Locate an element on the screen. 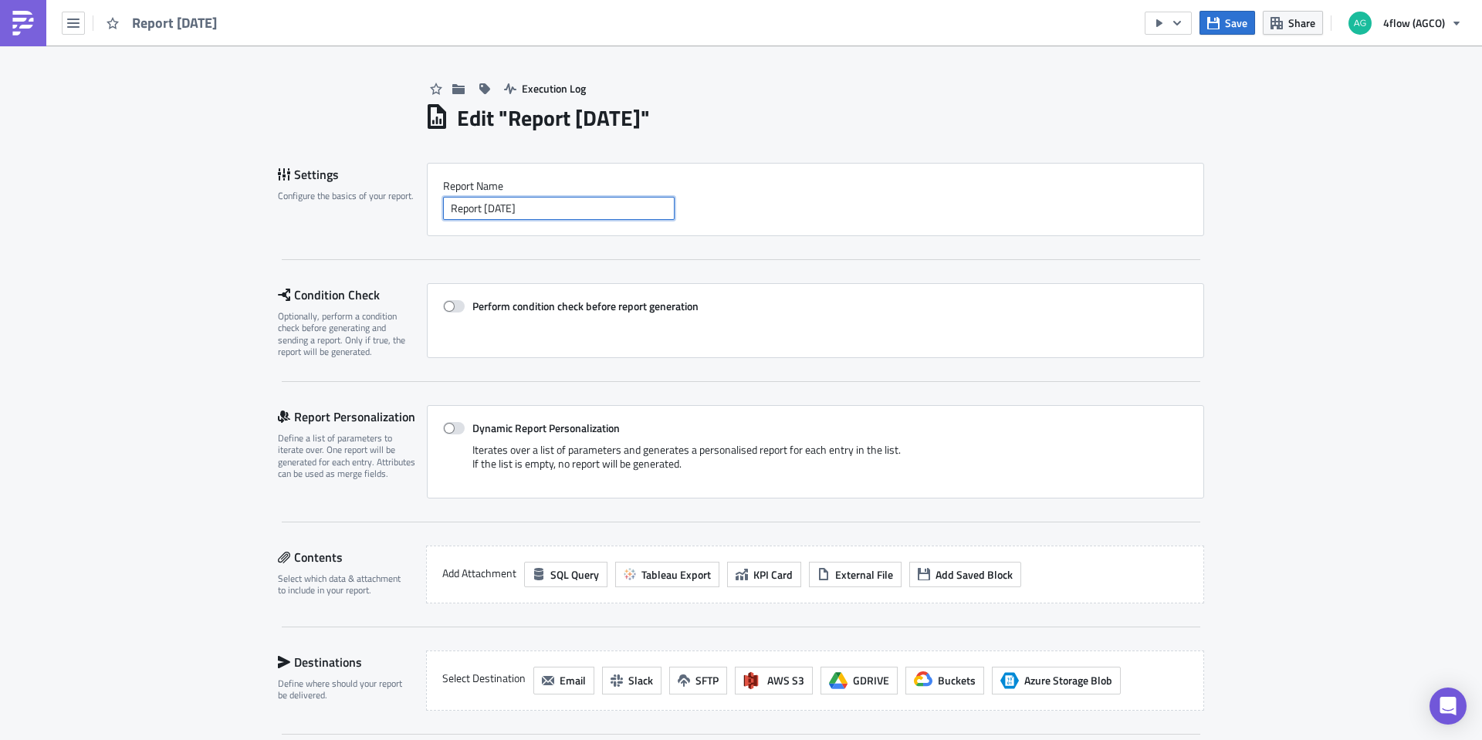 The width and height of the screenshot is (1482, 740). span: Save is located at coordinates (1236, 22).